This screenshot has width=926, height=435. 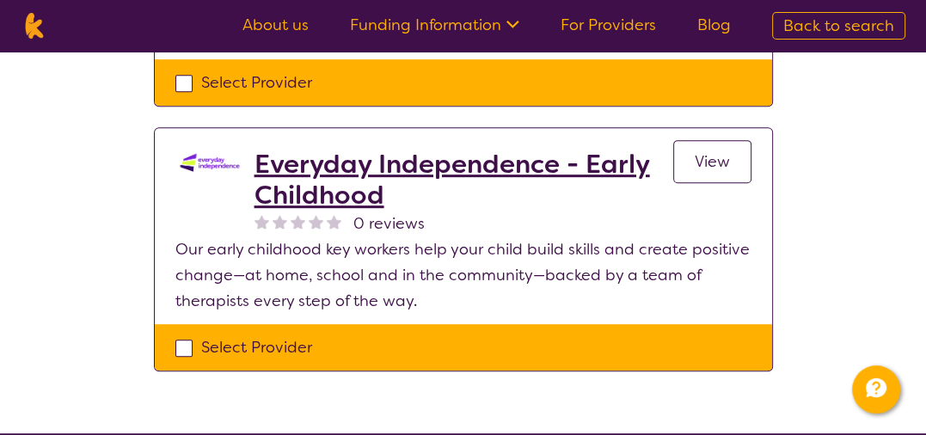 What do you see at coordinates (434, 25) in the screenshot?
I see `a: Funding Information` at bounding box center [434, 25].